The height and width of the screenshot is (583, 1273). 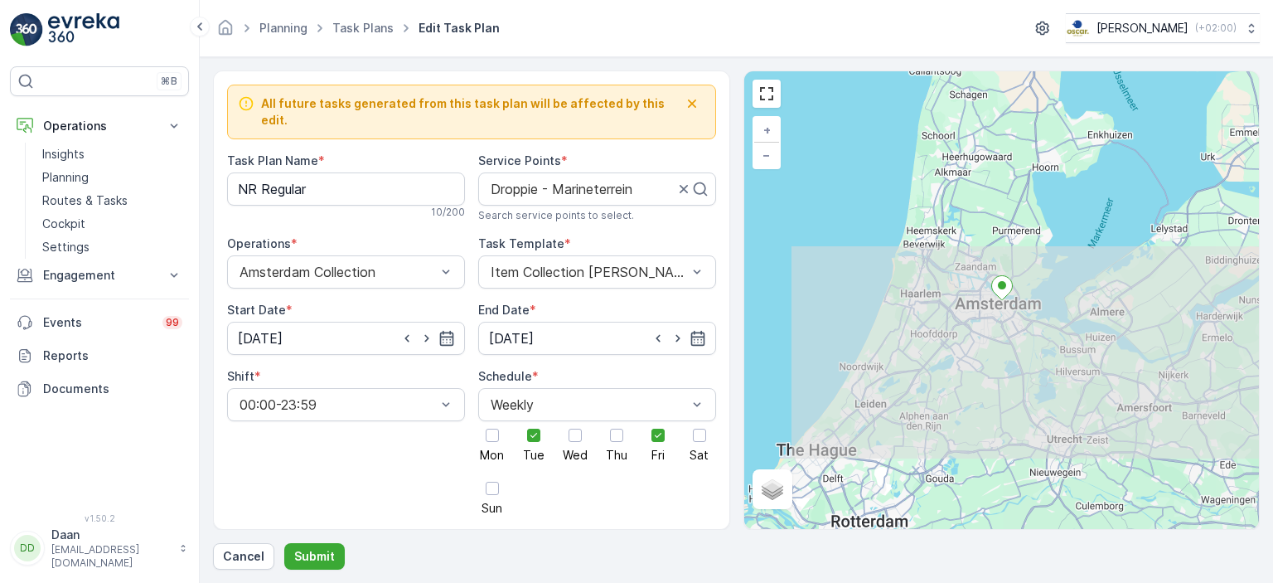 I want to click on button: Submit, so click(x=314, y=556).